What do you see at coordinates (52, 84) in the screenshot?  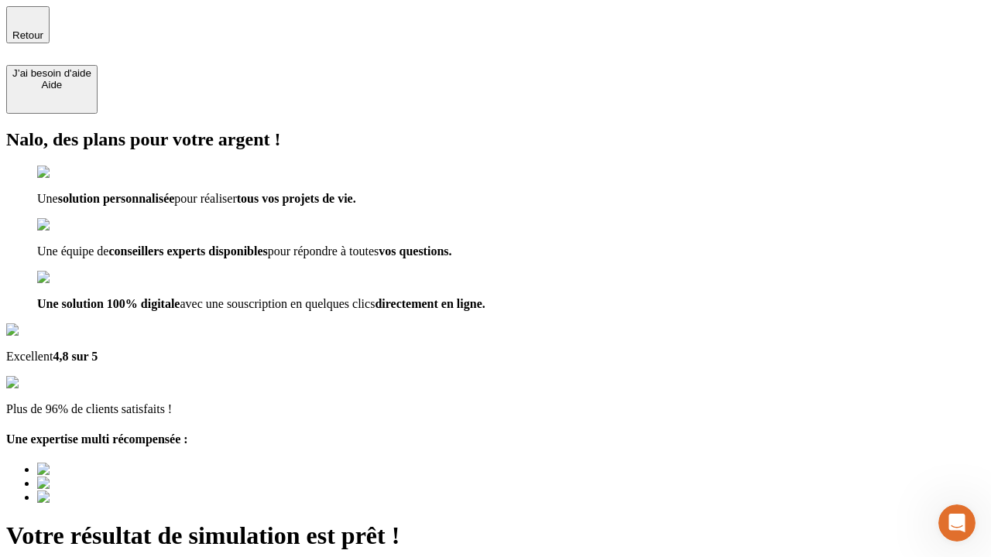 I see `div: Aide` at bounding box center [52, 84].